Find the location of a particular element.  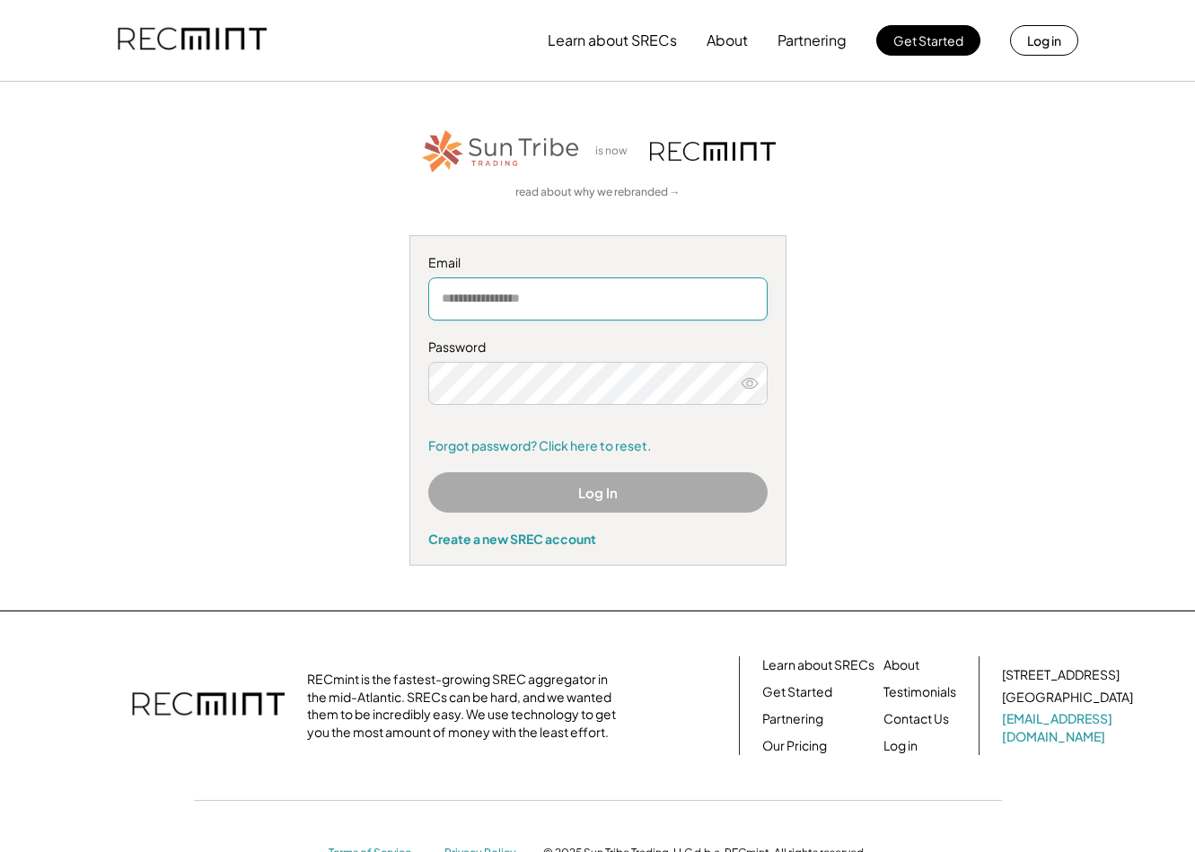

div: RECmint is the fastest-growing SREC aggregator in the mid-Atlantic. SRECs can be hard, and we wan... is located at coordinates (466, 706).